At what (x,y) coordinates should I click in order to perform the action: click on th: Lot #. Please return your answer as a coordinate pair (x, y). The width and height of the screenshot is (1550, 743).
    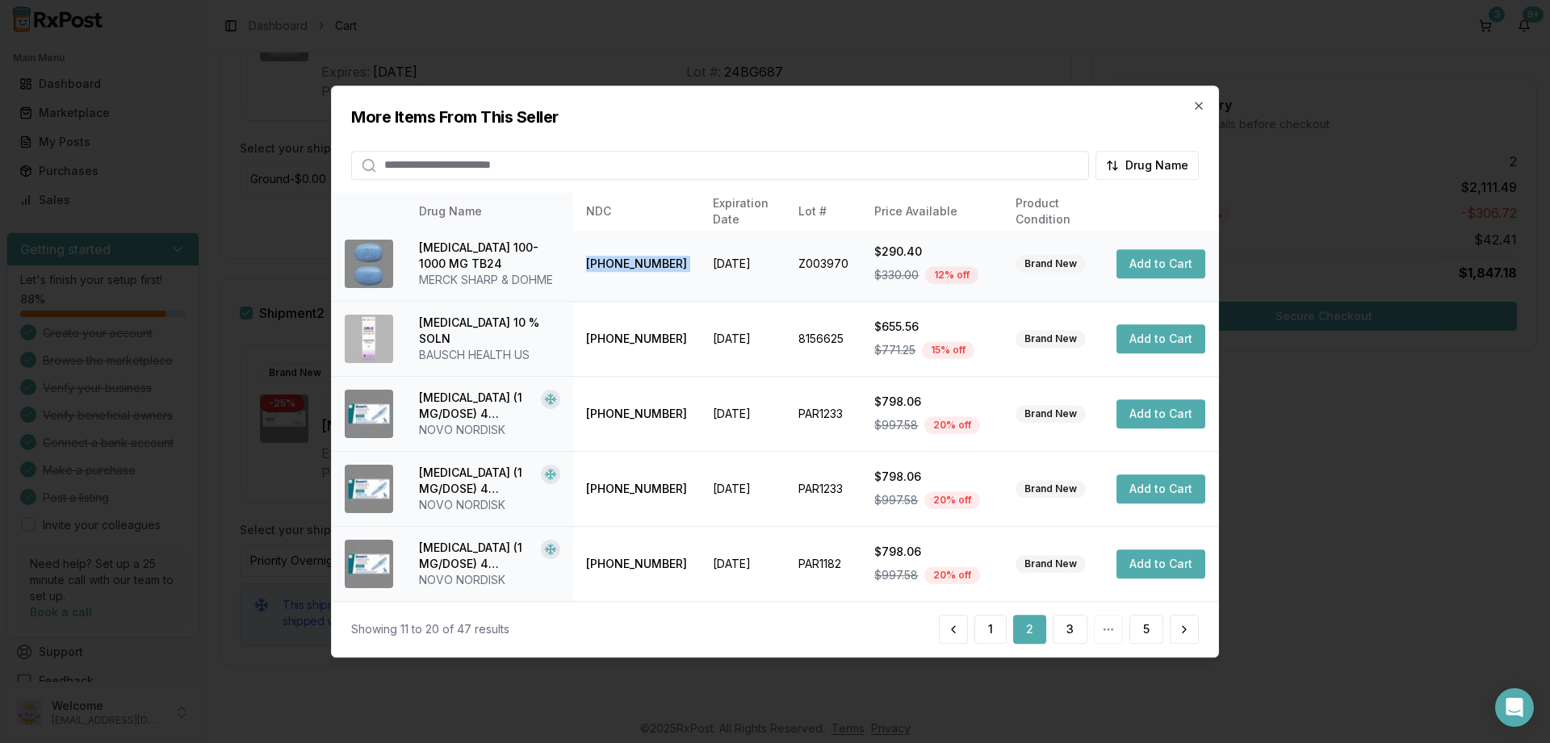
    Looking at the image, I should click on (823, 212).